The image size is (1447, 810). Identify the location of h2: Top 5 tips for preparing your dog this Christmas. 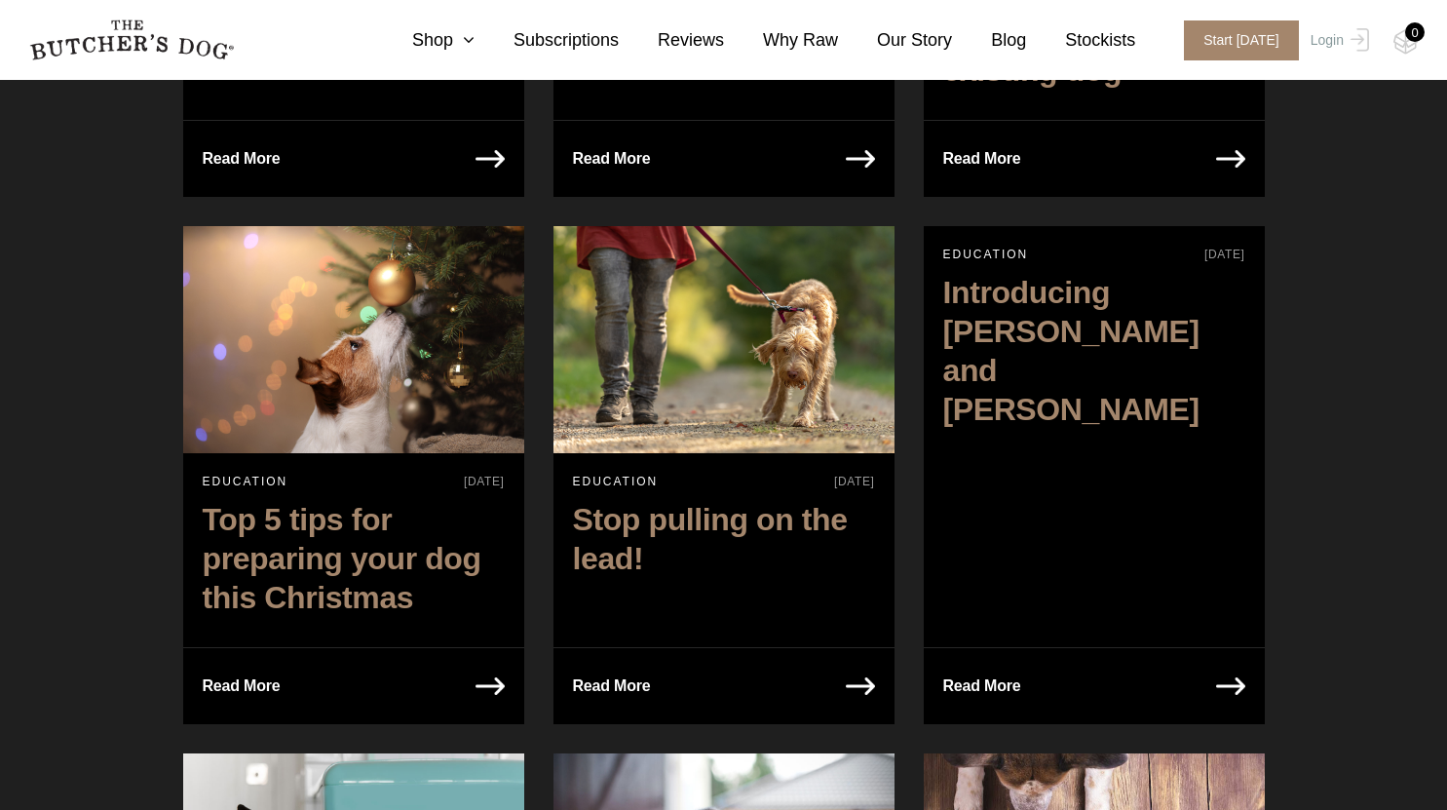
(354, 563).